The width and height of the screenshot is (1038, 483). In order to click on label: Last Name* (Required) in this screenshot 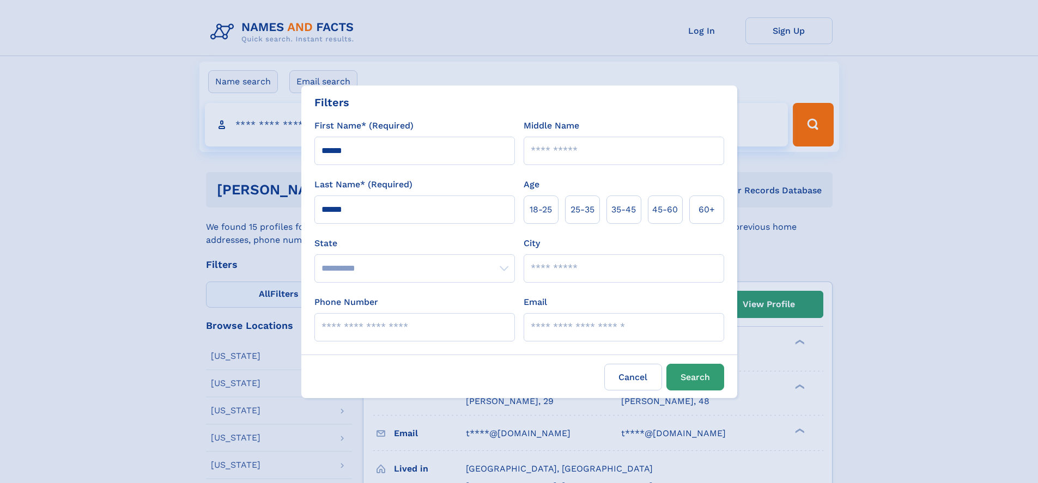, I will do `click(364, 185)`.